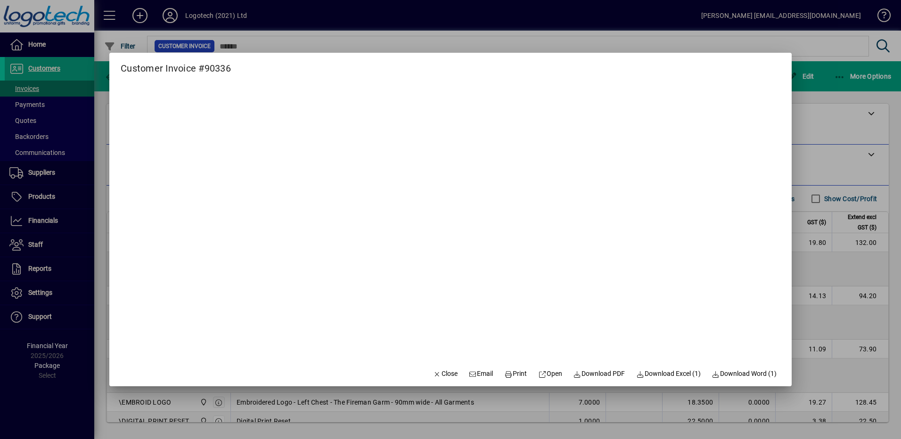 This screenshot has width=901, height=439. Describe the element at coordinates (481, 374) in the screenshot. I see `button: Email` at that location.